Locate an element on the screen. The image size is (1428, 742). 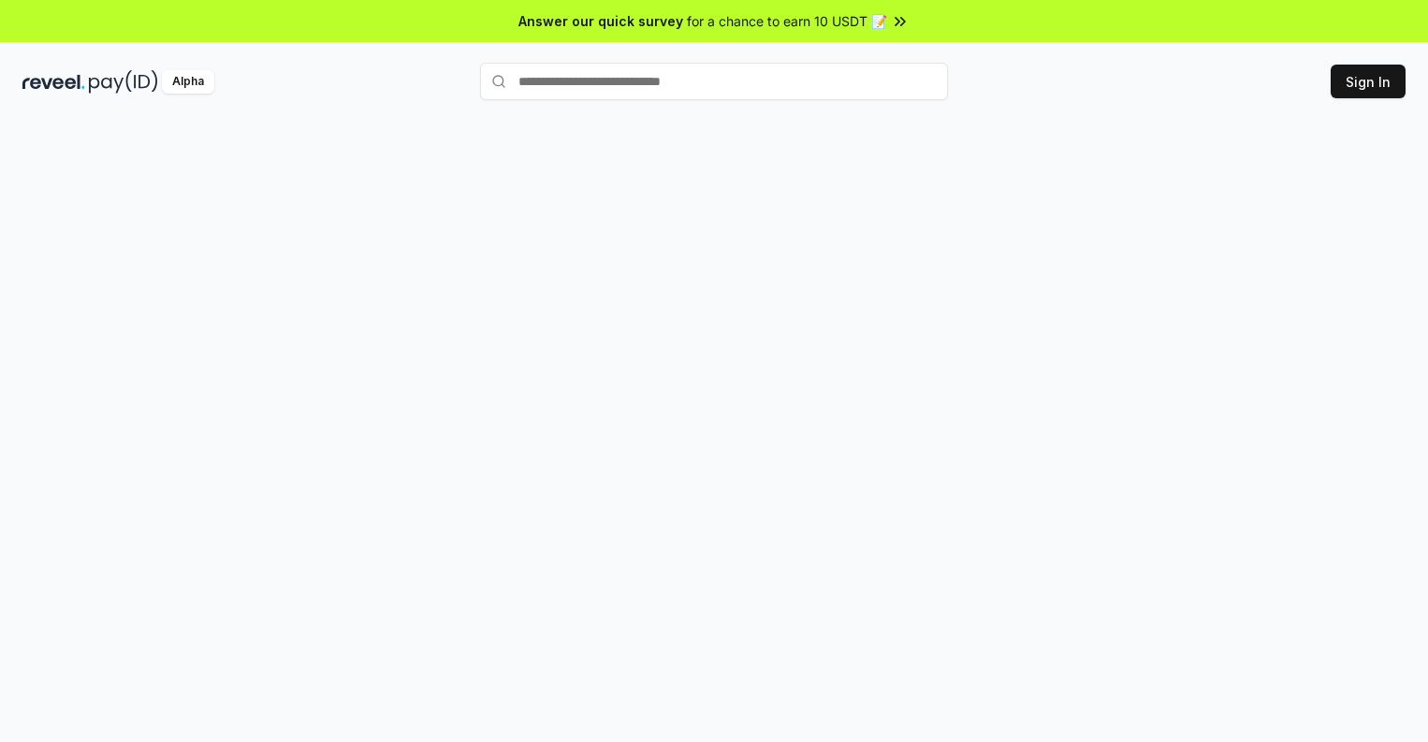
button: Sign In is located at coordinates (1369, 81).